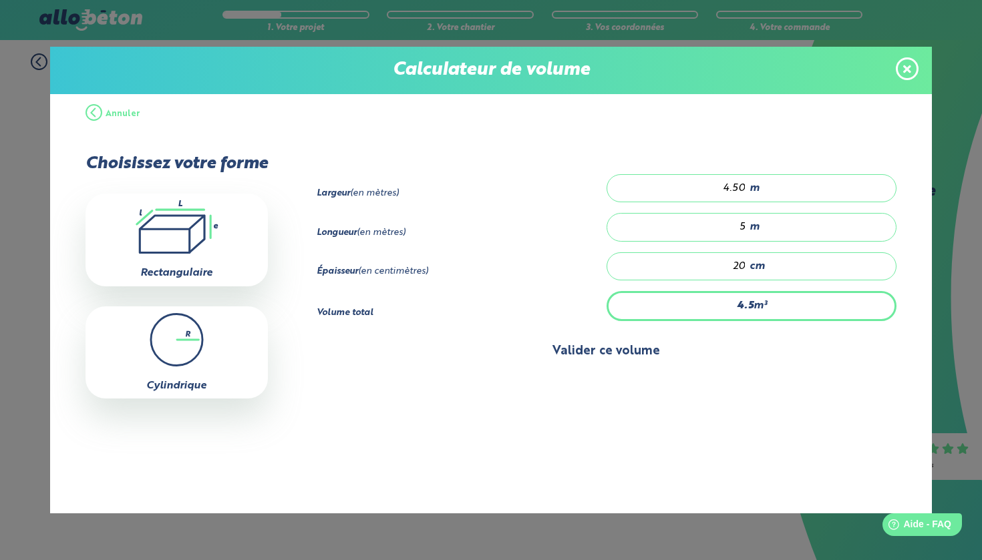  Describe the element at coordinates (176, 386) in the screenshot. I see `label: Cylindrique` at that location.